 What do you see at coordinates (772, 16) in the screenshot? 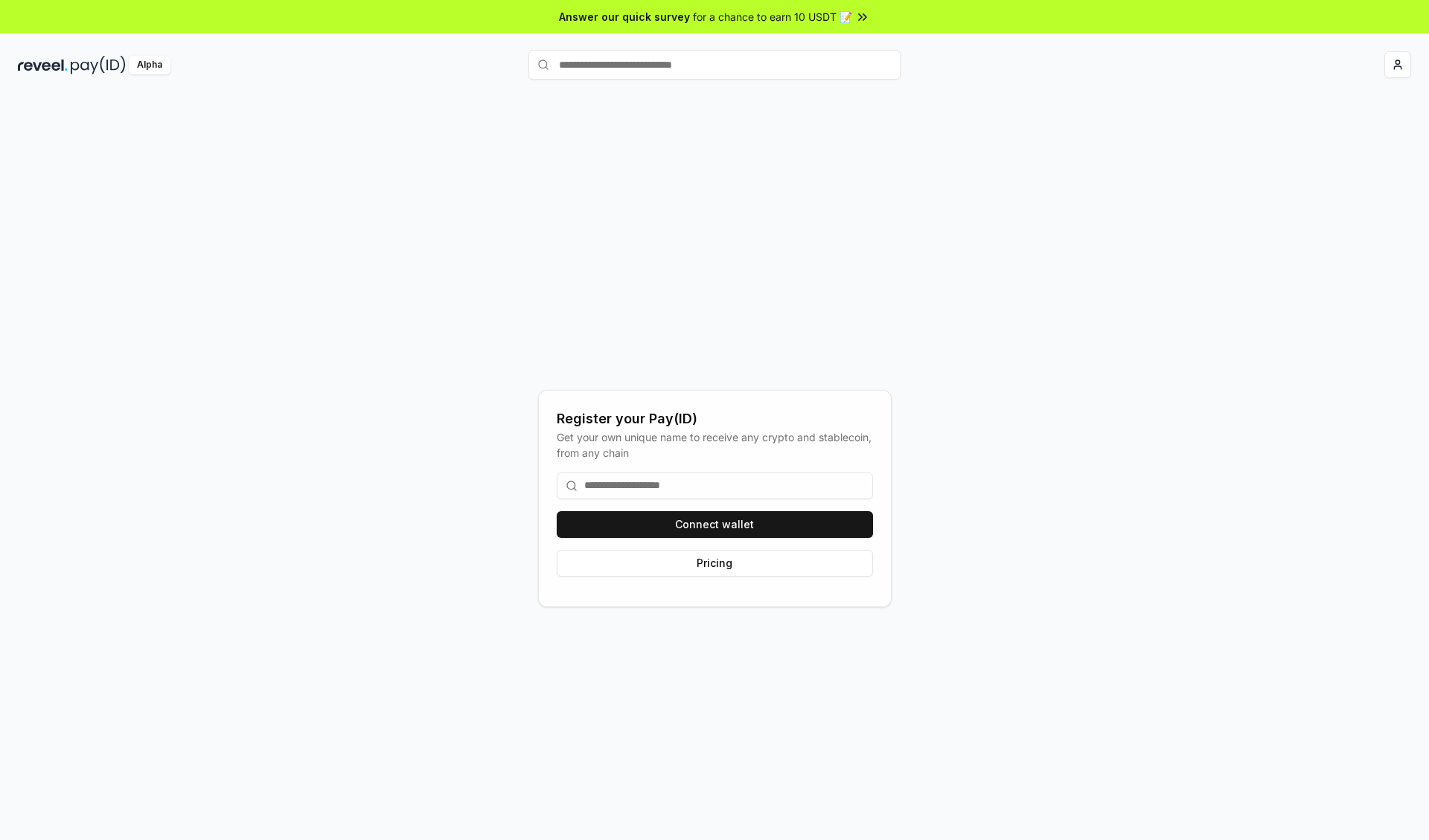
I see `span: for a chance to earn 10 USDT 📝` at bounding box center [772, 16].